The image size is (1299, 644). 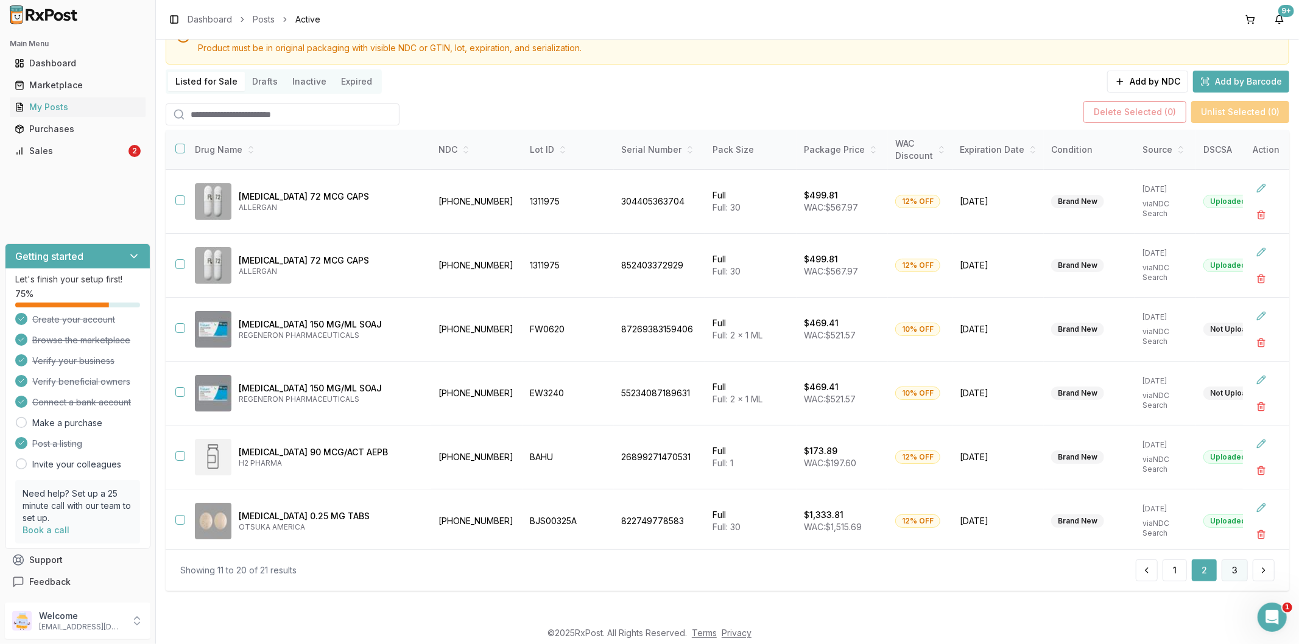 What do you see at coordinates (1090, 150) in the screenshot?
I see `th: Condition` at bounding box center [1090, 150].